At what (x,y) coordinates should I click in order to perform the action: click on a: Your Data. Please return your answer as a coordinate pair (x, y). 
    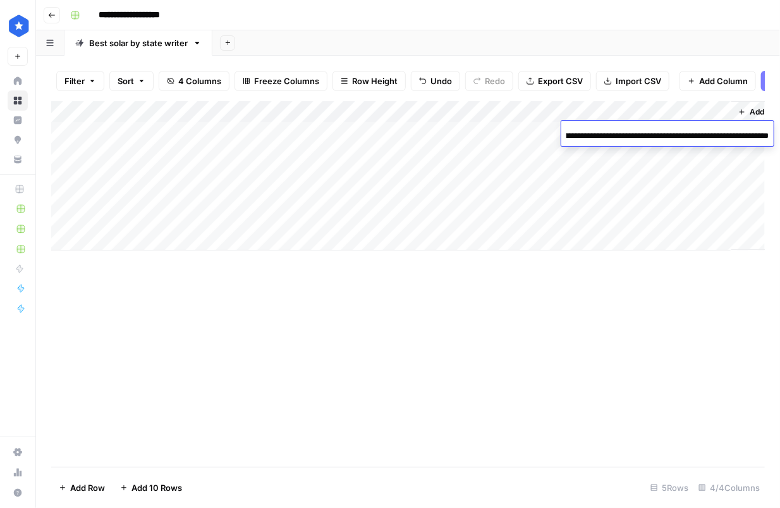
    Looking at the image, I should click on (18, 159).